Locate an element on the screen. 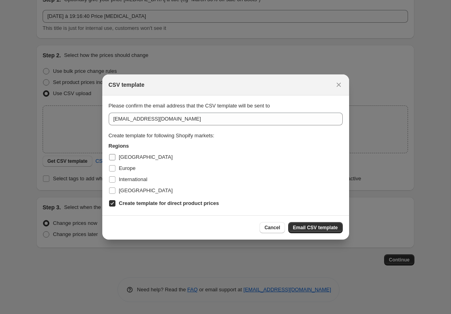  h3: Regions is located at coordinates (226, 146).